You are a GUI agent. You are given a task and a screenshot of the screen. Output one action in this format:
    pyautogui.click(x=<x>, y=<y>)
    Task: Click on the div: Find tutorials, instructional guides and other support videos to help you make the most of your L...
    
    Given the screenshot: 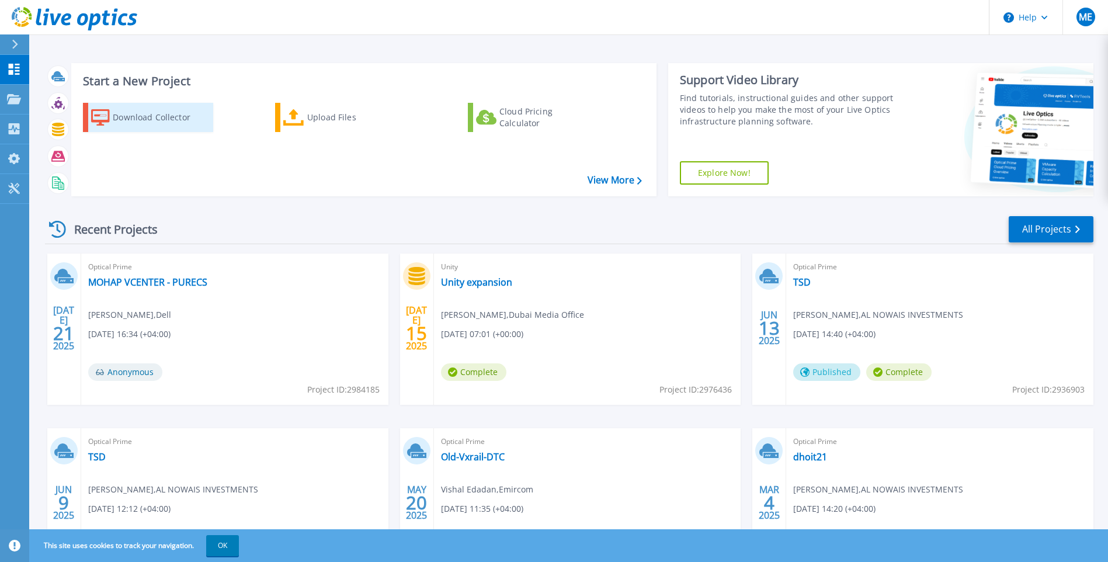 What is the action you would take?
    pyautogui.click(x=788, y=110)
    